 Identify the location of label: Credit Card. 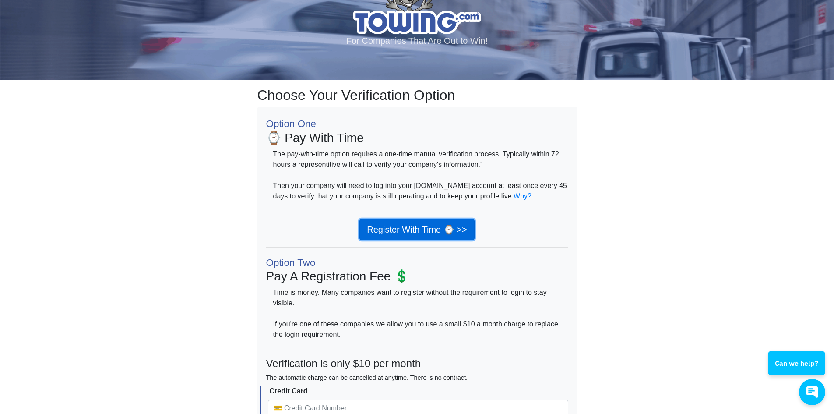
(288, 391).